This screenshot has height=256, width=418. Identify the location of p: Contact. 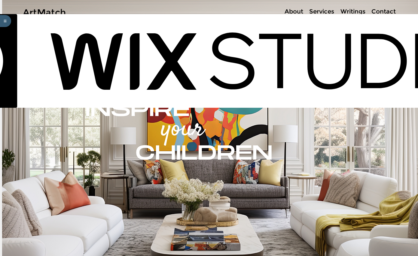
(384, 11).